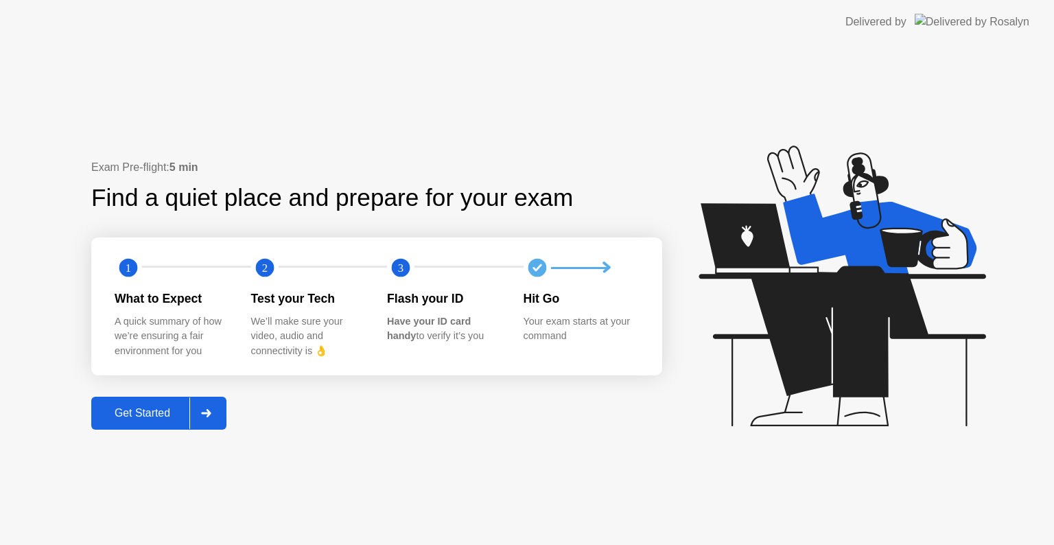 This screenshot has height=545, width=1054. What do you see at coordinates (401, 268) in the screenshot?
I see `text: 3` at bounding box center [401, 268].